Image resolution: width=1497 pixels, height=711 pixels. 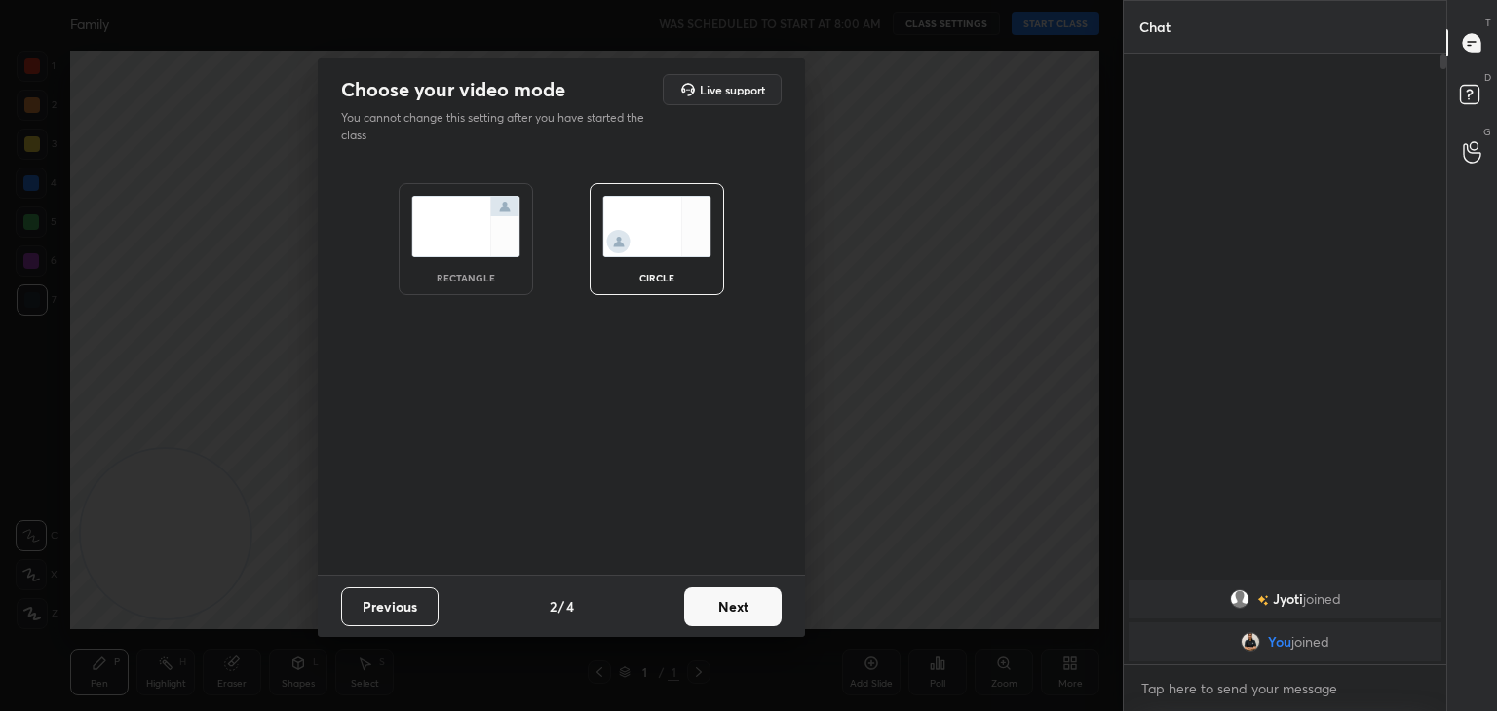 I want to click on p: T, so click(x=1488, y=22).